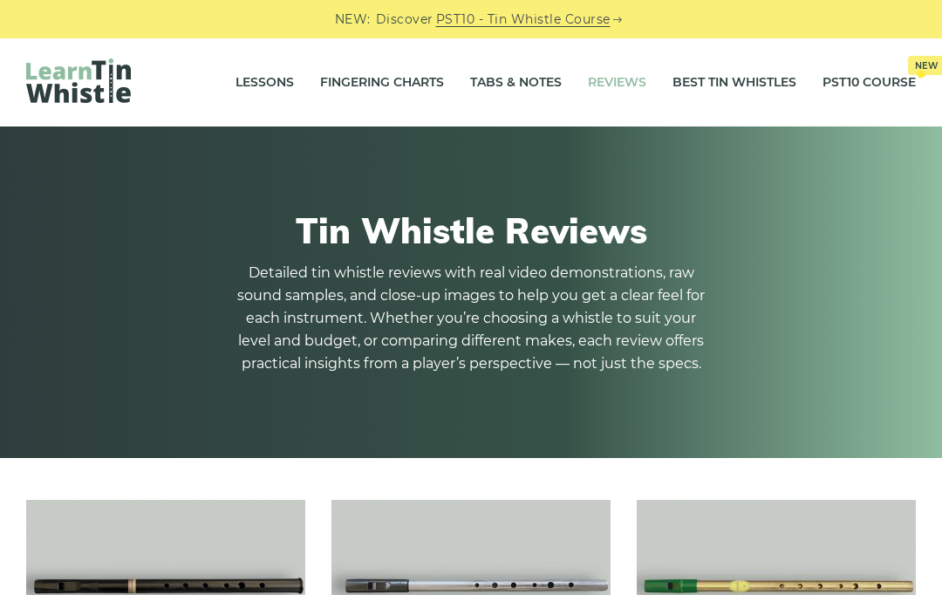  I want to click on a: Lessons, so click(264, 83).